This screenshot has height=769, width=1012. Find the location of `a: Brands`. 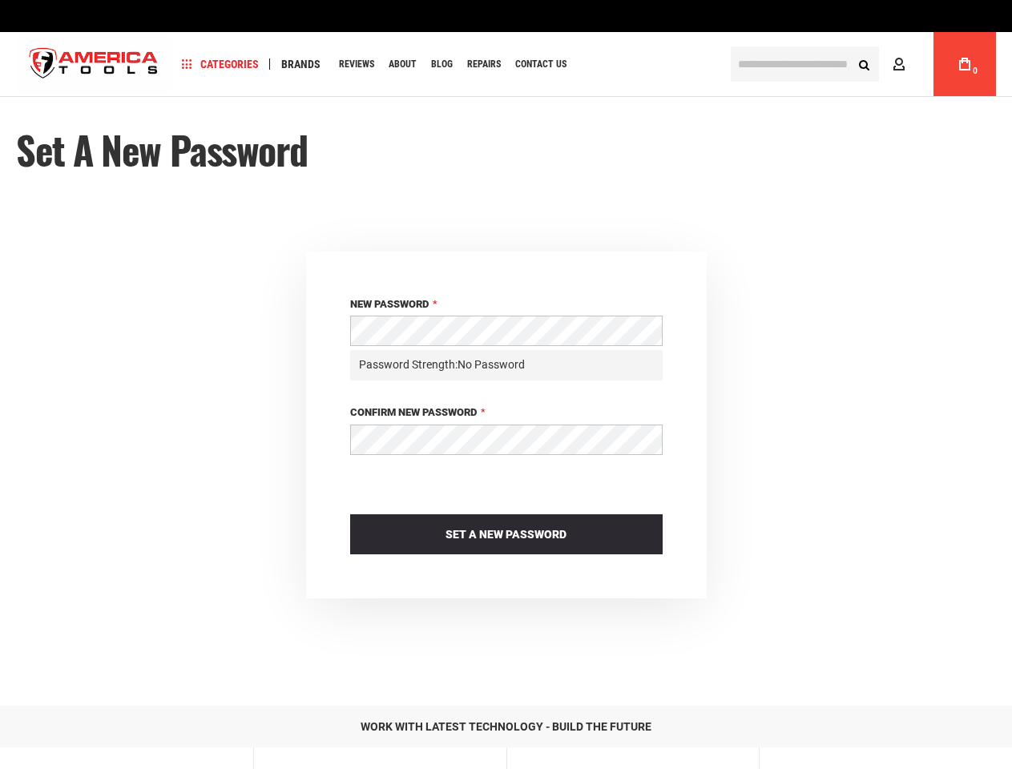

a: Brands is located at coordinates (301, 64).